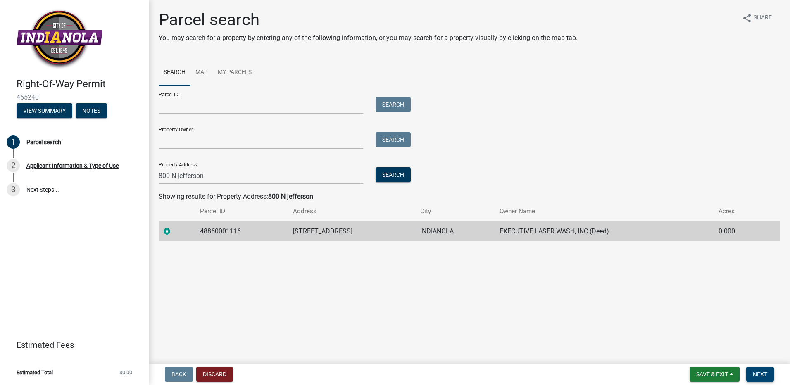 This screenshot has width=790, height=385. I want to click on a: Estimated Fees, so click(71, 345).